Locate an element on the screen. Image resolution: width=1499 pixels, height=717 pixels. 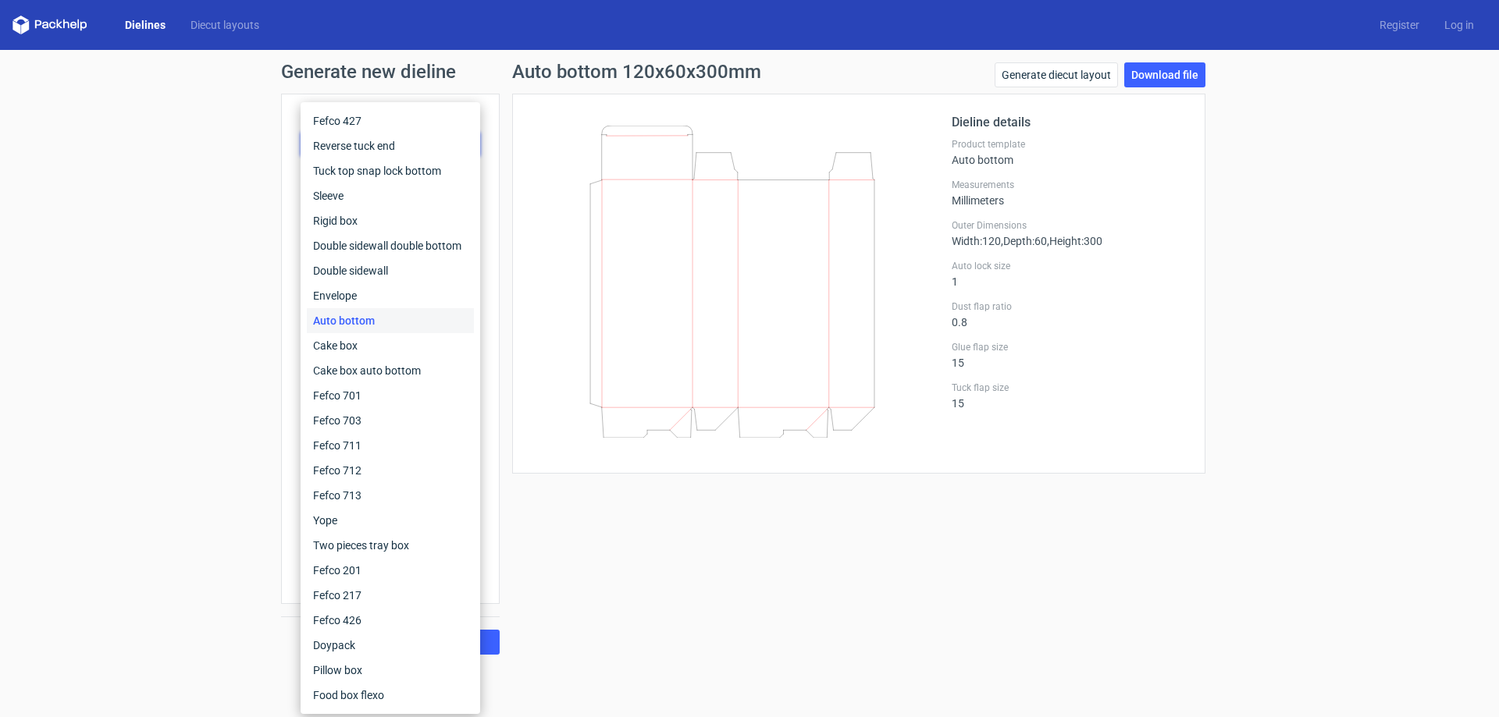
div: Food box flexo is located at coordinates (390, 695).